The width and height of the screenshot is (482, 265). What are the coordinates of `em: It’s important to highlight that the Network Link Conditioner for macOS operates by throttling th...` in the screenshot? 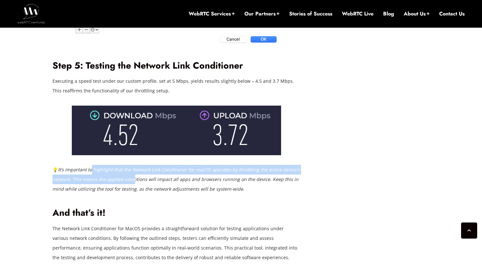 It's located at (176, 179).